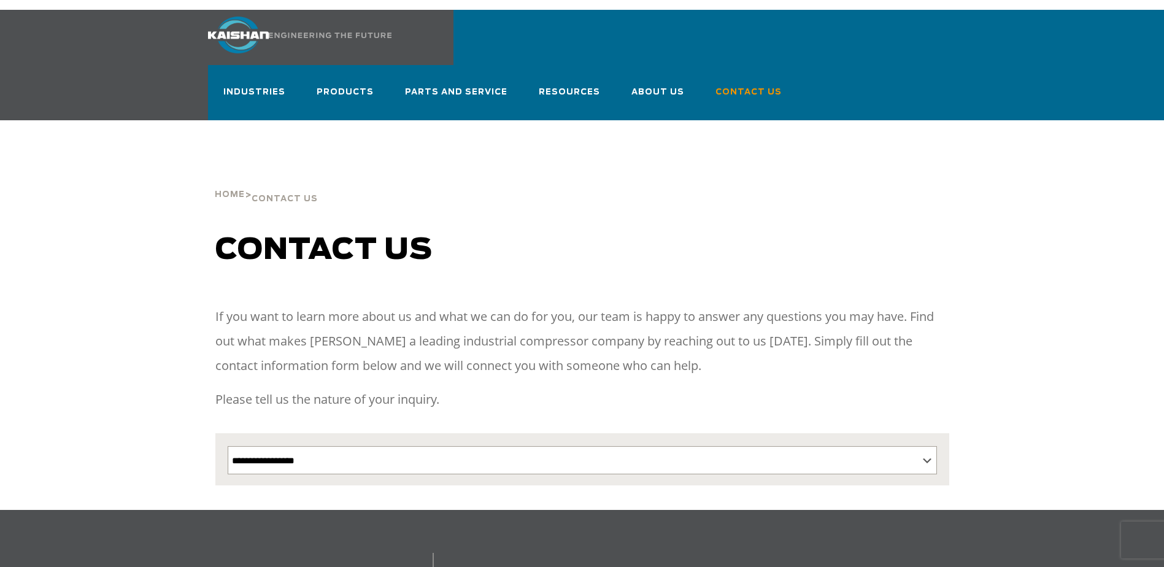  Describe the element at coordinates (230, 195) in the screenshot. I see `span: Home` at that location.